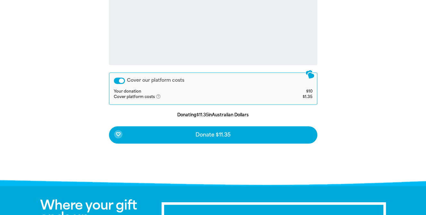 This screenshot has height=215, width=426. I want to click on button: Cover our platform costs, so click(119, 81).